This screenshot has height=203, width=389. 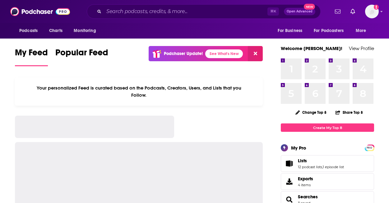 I want to click on div: My Pro, so click(x=298, y=148).